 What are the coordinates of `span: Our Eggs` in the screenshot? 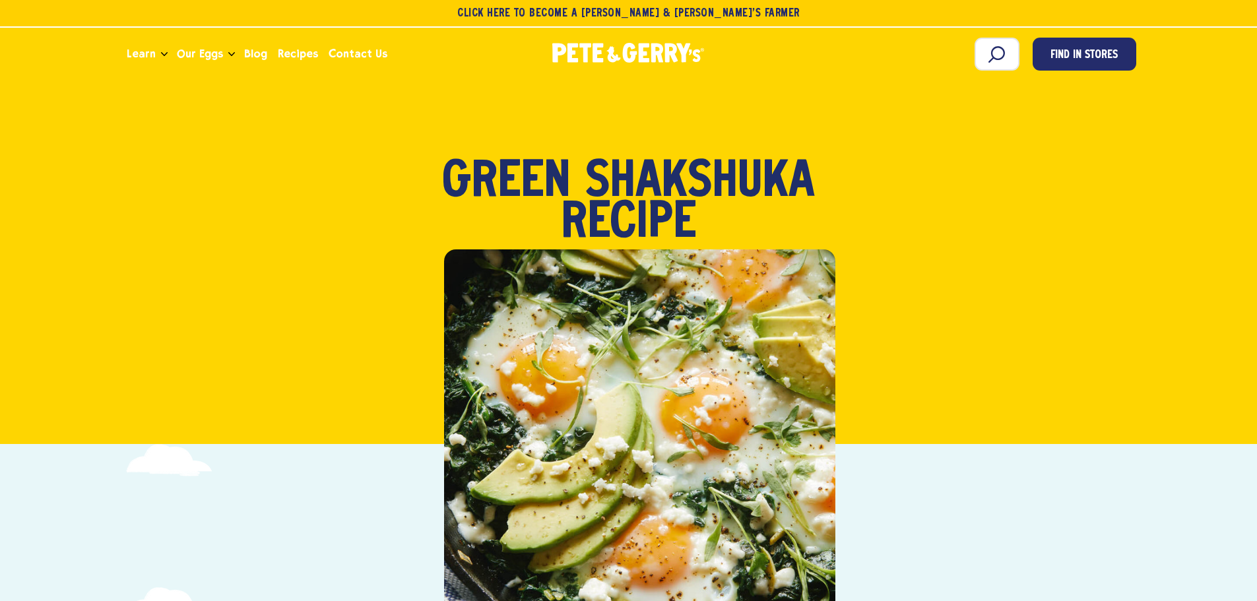 It's located at (200, 53).